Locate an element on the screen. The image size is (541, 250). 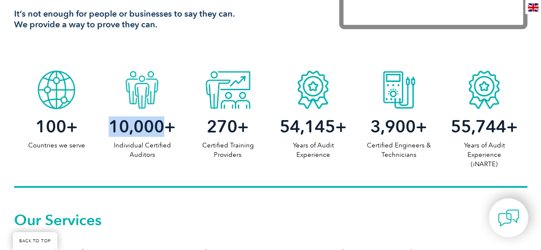
span: 100 is located at coordinates (51, 127).